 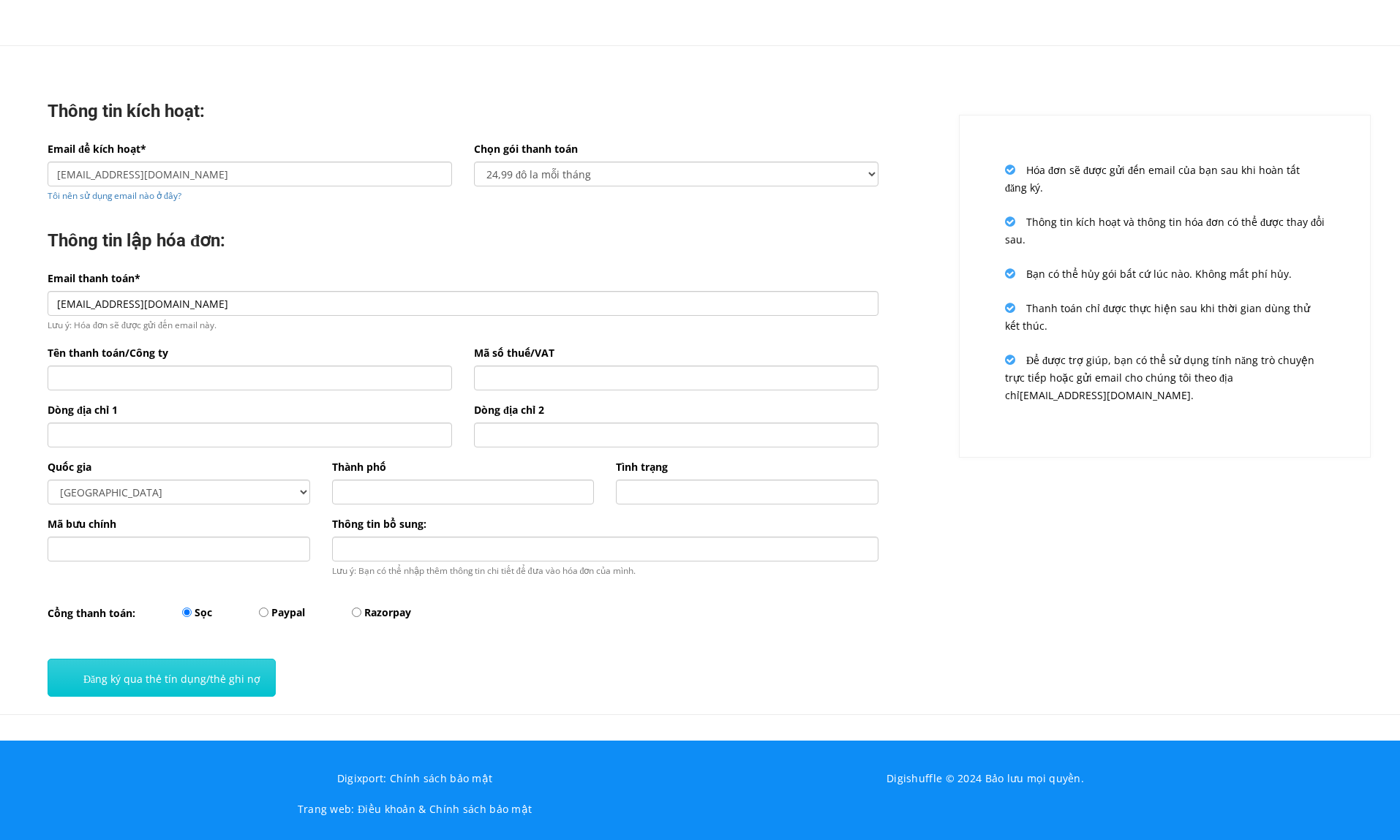 What do you see at coordinates (509, 410) in the screenshot?
I see `font: Dòng địa chỉ 2` at bounding box center [509, 410].